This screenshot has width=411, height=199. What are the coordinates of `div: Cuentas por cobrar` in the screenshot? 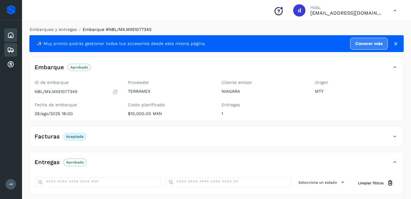 It's located at (11, 64).